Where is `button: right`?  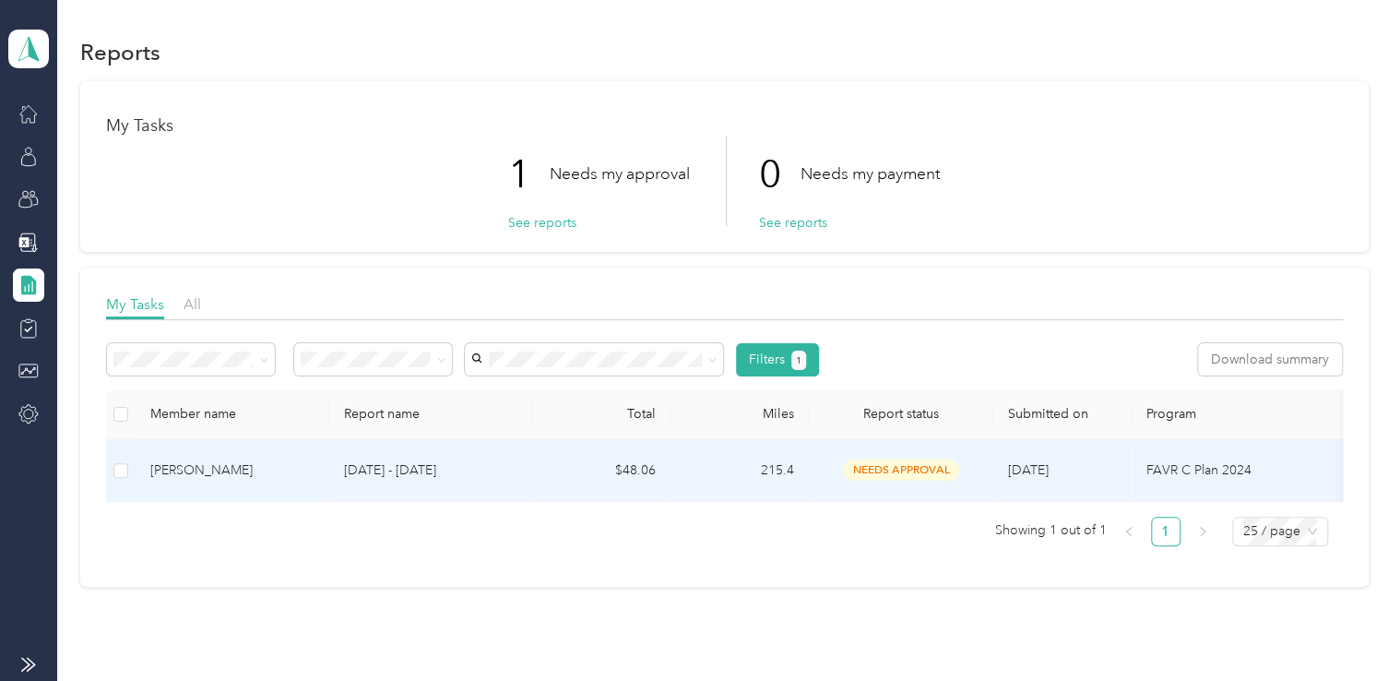
button: right is located at coordinates (1203, 531).